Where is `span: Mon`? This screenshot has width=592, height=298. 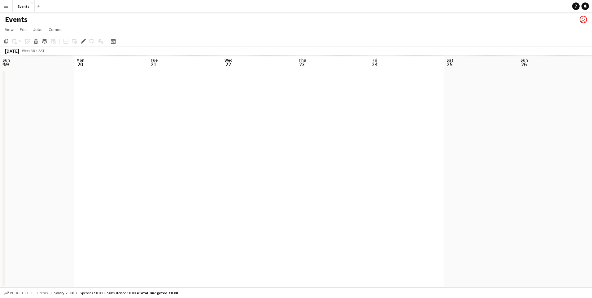
span: Mon is located at coordinates (81, 60).